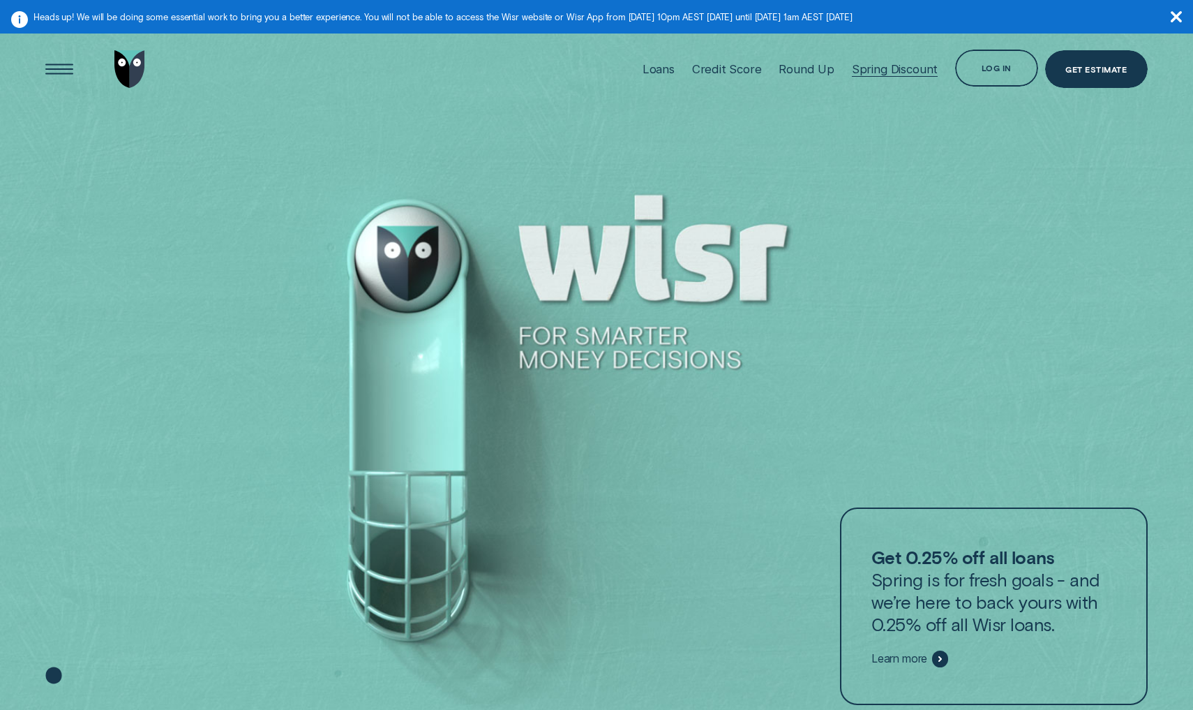 This screenshot has height=710, width=1193. I want to click on strong: Get 0.25% off all loans, so click(963, 556).